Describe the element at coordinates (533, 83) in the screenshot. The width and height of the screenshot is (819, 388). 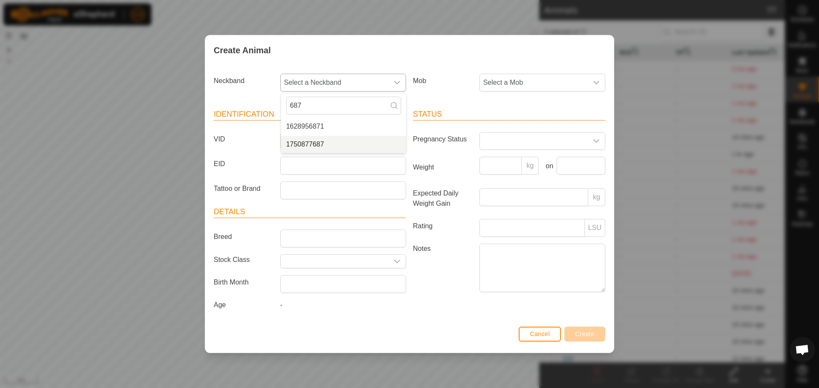
I see `span: Select a Mob` at that location.